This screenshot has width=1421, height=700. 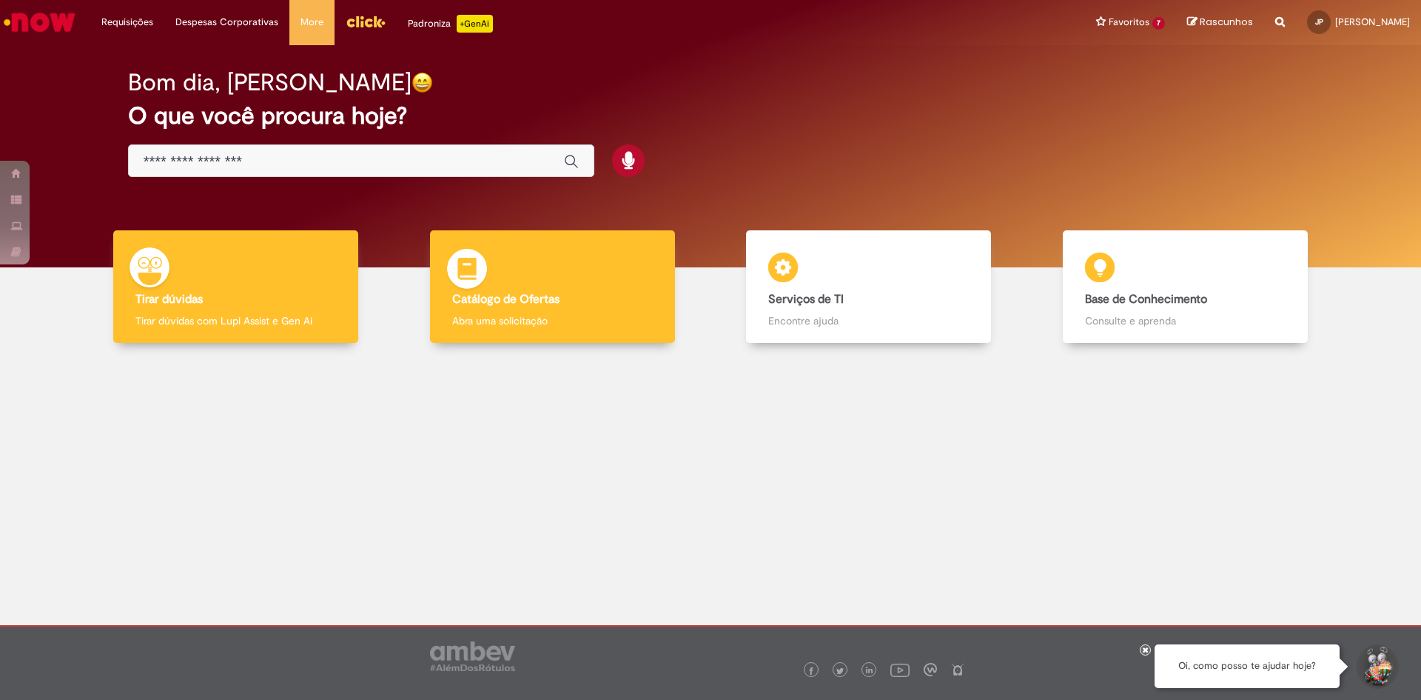 What do you see at coordinates (900, 669) in the screenshot?
I see `img: logo_footer_youtube.png` at bounding box center [900, 669].